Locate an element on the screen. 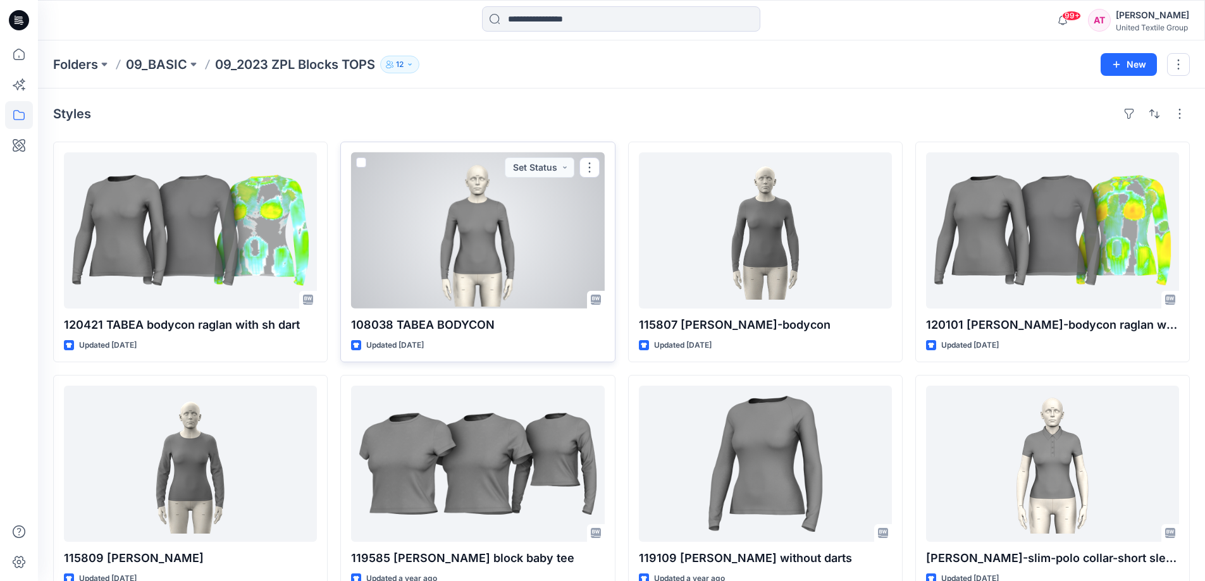 The width and height of the screenshot is (1205, 581). a: Folders is located at coordinates (75, 65).